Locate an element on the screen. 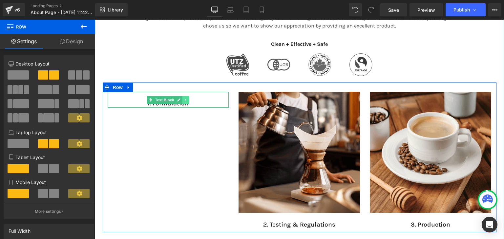 The image size is (504, 239). p: Clean + Effective + Safe is located at coordinates (205, 25).